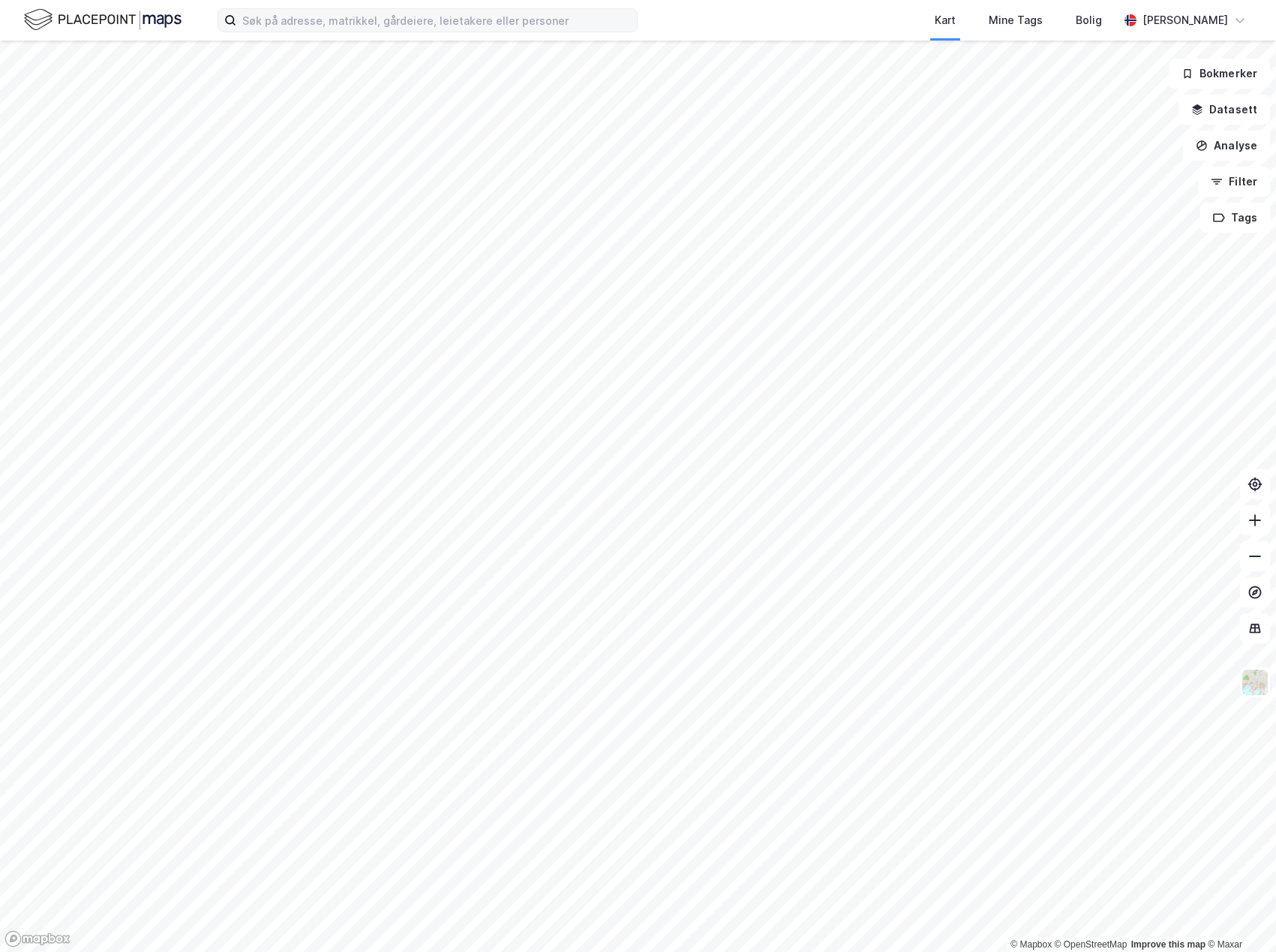  Describe the element at coordinates (1227, 145) in the screenshot. I see `button: Analyse` at that location.